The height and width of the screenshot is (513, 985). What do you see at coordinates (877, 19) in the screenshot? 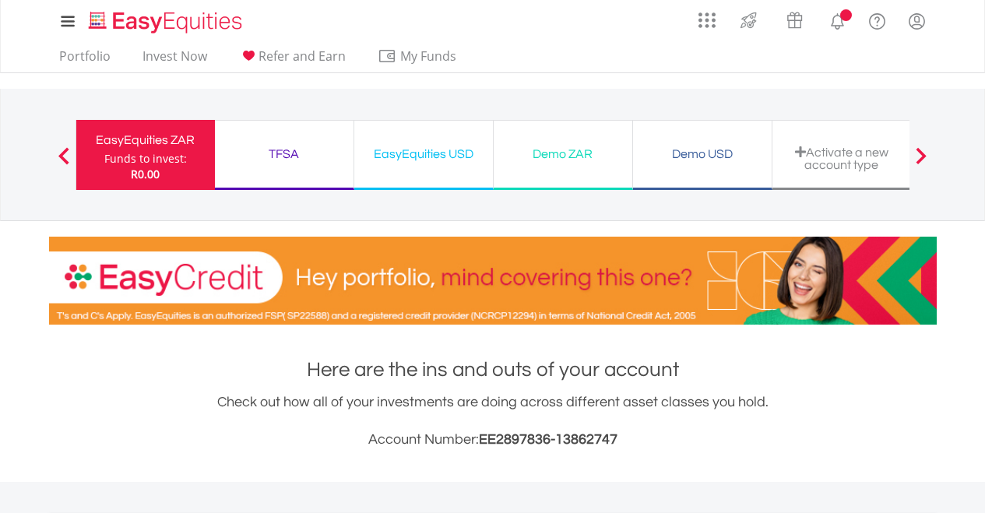
I see `a: FAQ's and Support` at bounding box center [877, 19].